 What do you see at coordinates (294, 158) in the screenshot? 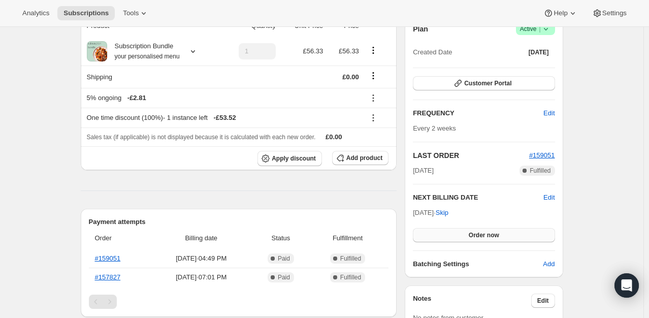
I see `span: Apply discount` at bounding box center [294, 158].